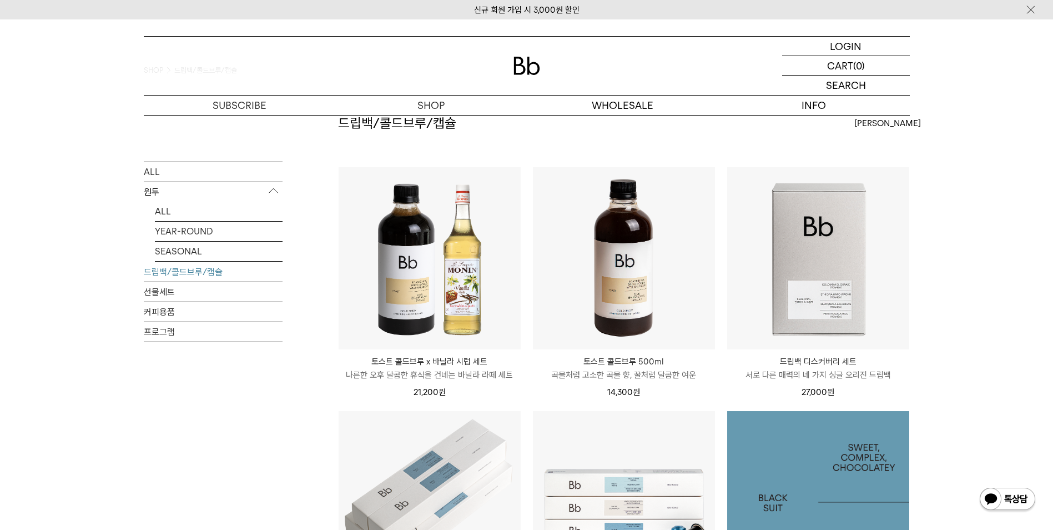 The height and width of the screenshot is (530, 1053). Describe the element at coordinates (818, 392) in the screenshot. I see `span: 27,000` at that location.